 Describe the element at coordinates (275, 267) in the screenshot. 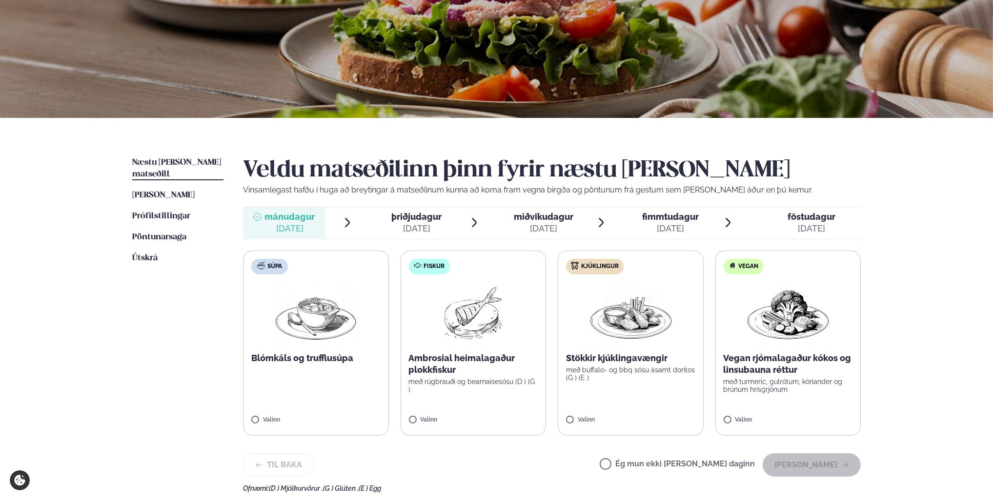

I see `span: Súpa` at that location.